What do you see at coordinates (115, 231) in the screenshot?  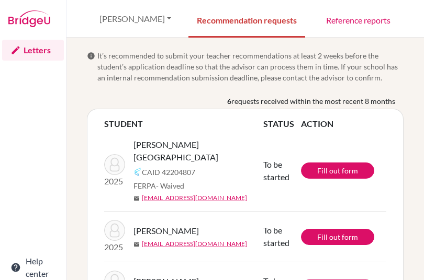 I see `img: Chaudhary, Nisha` at bounding box center [115, 231].